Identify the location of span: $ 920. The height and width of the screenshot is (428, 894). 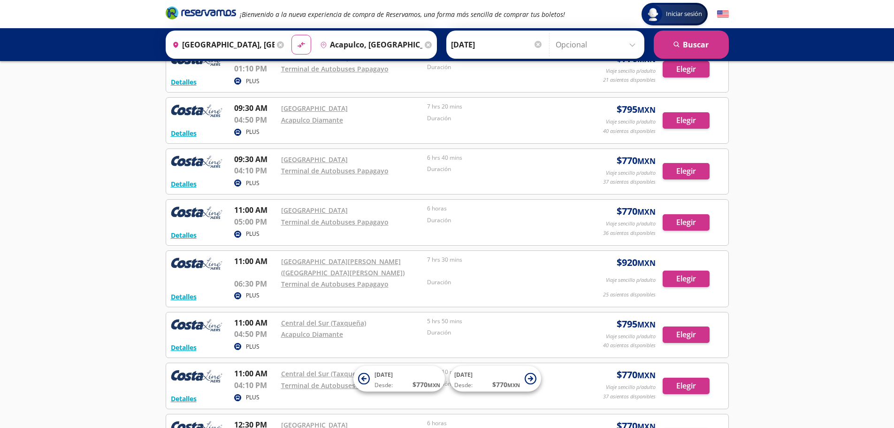
(636, 262).